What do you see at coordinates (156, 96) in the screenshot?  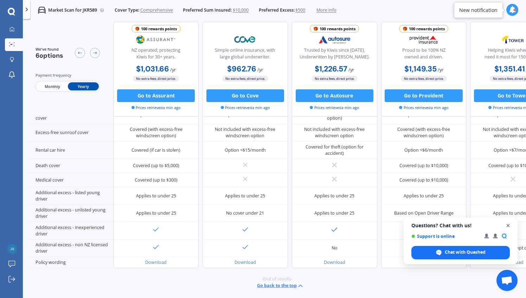 I see `button: Go to Assurant` at bounding box center [156, 96].